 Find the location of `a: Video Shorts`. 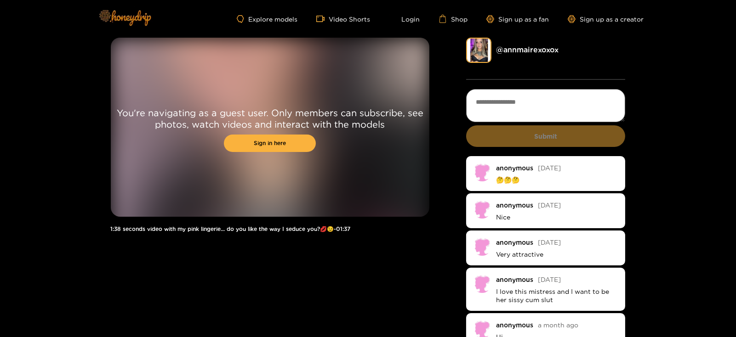

a: Video Shorts is located at coordinates (343, 19).